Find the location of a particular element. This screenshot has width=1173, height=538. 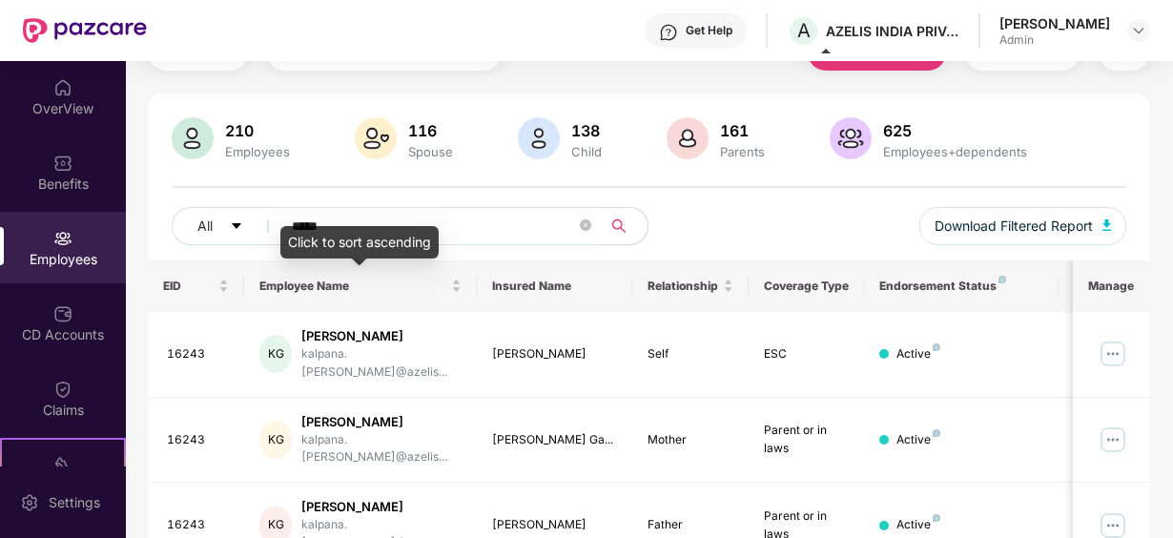

div: 161 is located at coordinates (742, 131).